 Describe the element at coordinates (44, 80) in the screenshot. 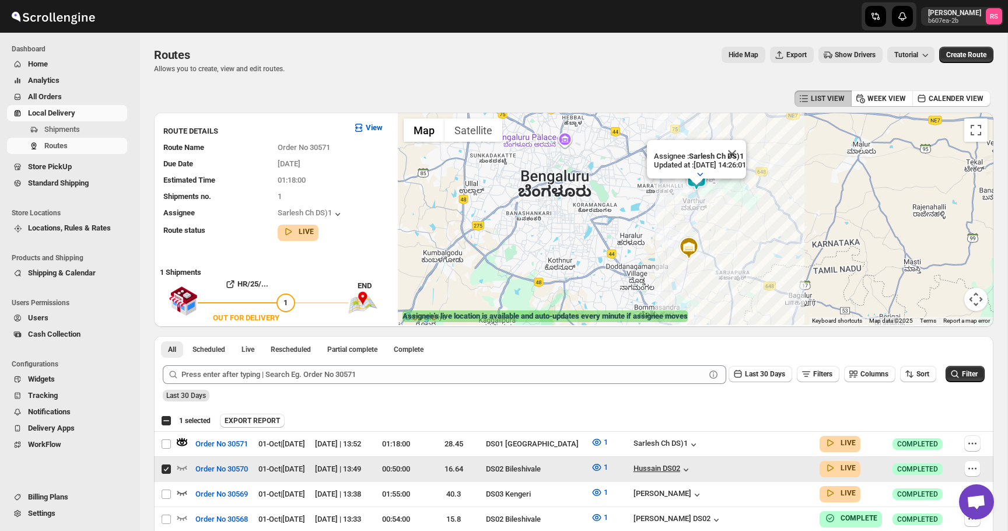

I see `span: Analytics` at that location.